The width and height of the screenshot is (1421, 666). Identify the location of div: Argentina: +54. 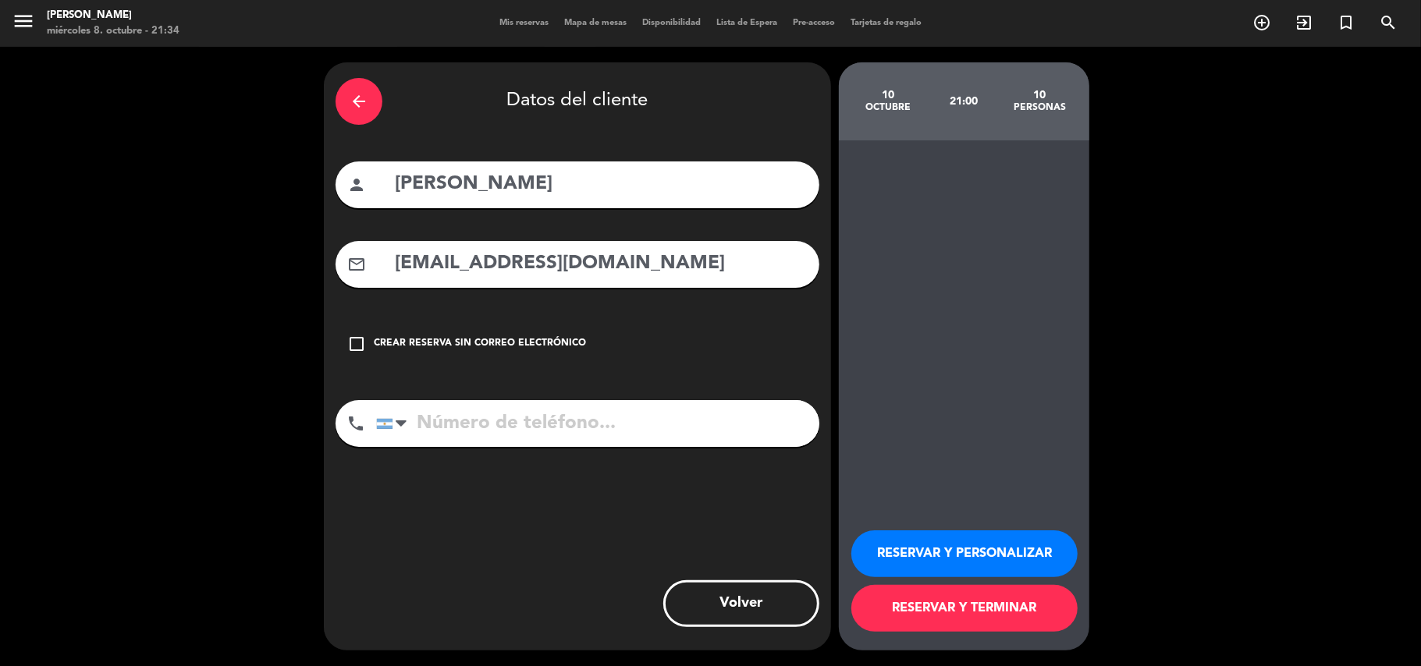
(395, 424).